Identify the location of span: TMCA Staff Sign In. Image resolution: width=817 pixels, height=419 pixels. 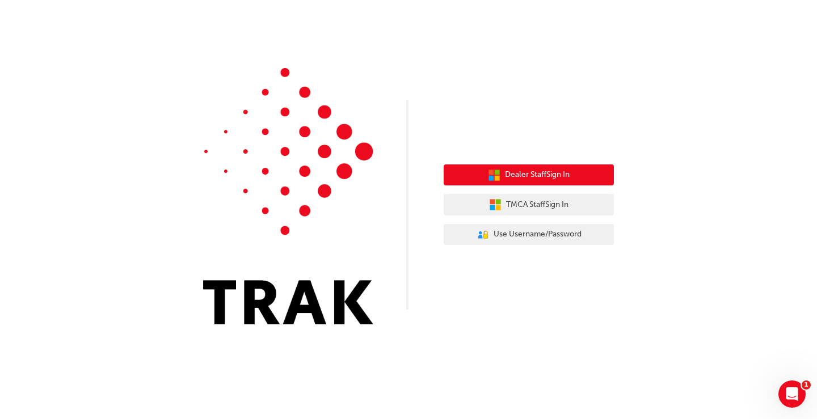
(537, 205).